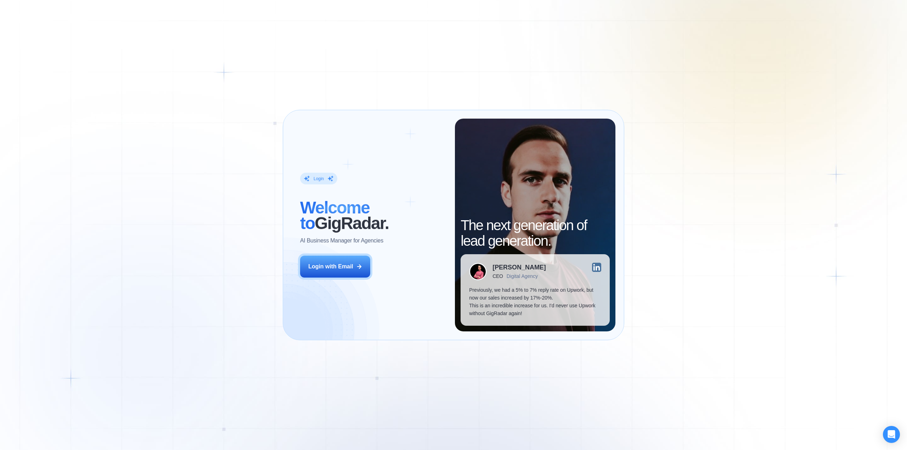  I want to click on h2: The next generation of lead generation., so click(535, 233).